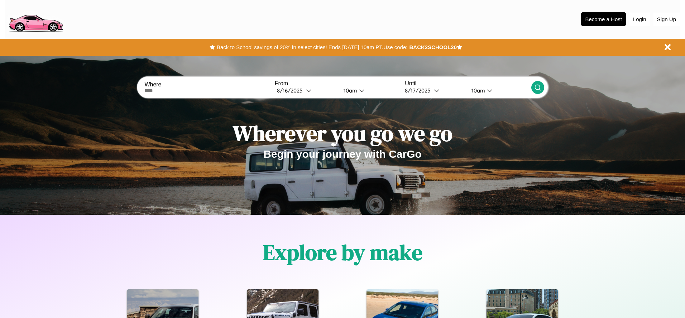 This screenshot has width=685, height=318. Describe the element at coordinates (306, 90) in the screenshot. I see `button: 8/16/2025` at that location.